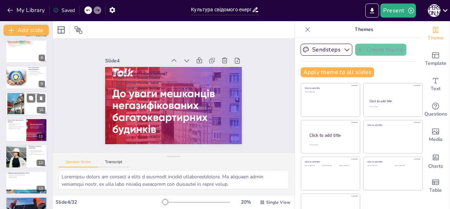  I want to click on button: Create theme, so click(381, 50).